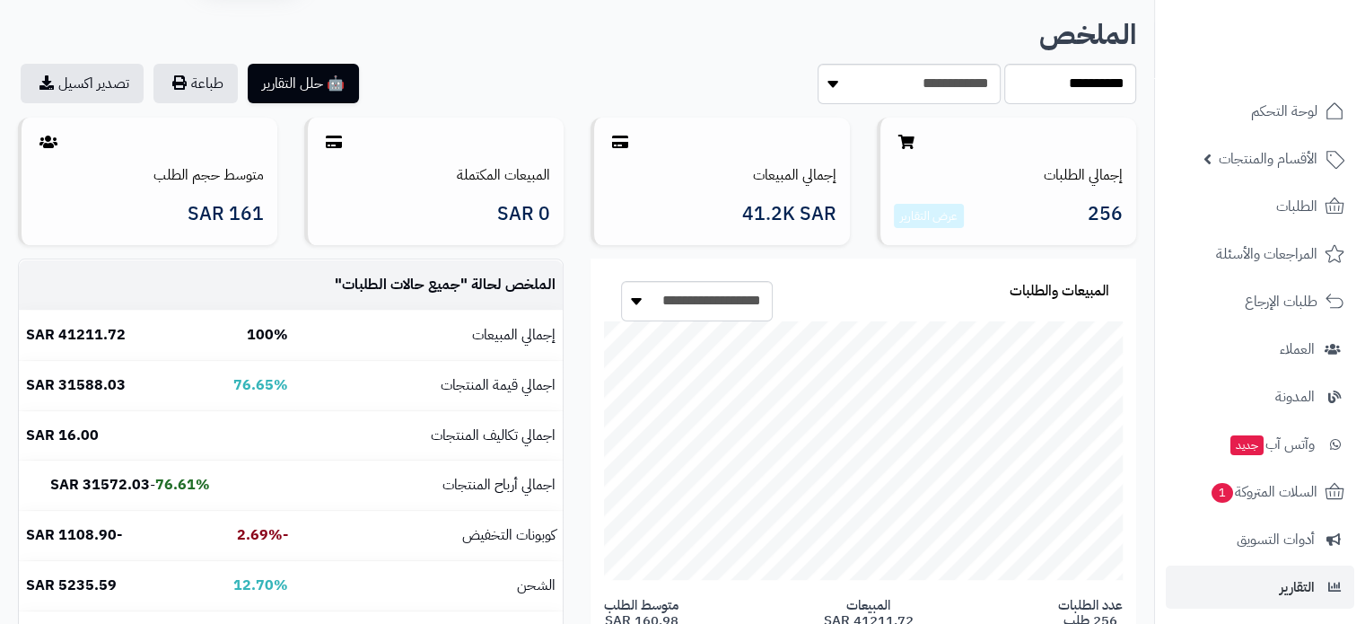 This screenshot has width=1365, height=624. What do you see at coordinates (1105, 216) in the screenshot?
I see `span: 256` at bounding box center [1105, 216].